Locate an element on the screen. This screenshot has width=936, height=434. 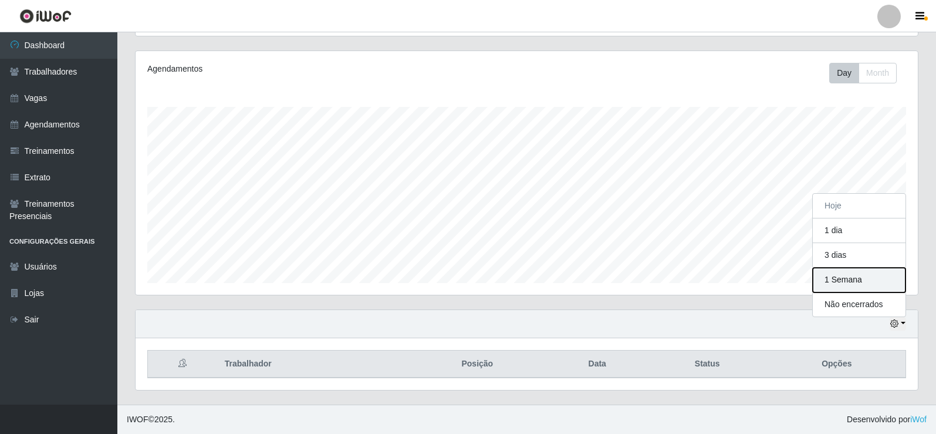
div: Toolbar with button groups is located at coordinates (867, 73).